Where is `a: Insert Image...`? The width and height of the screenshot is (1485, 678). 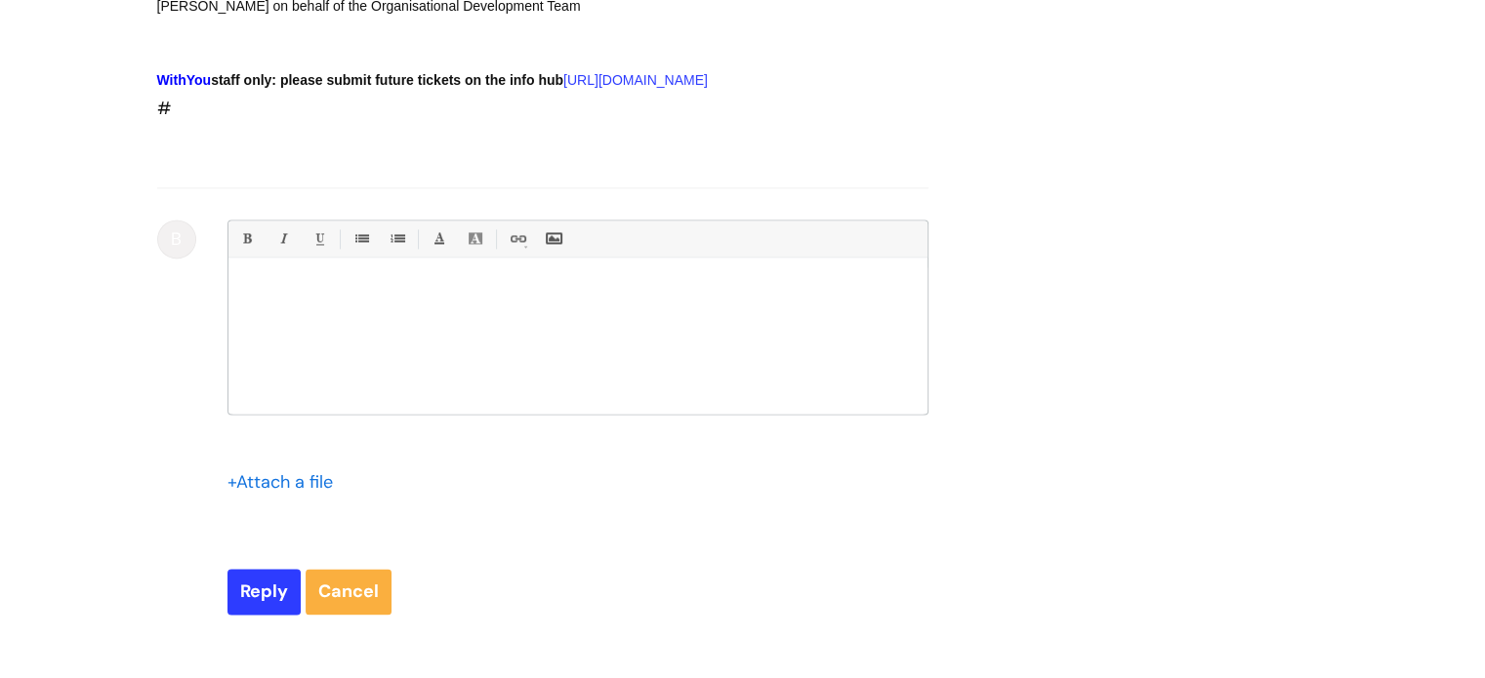
a: Insert Image... is located at coordinates (553, 238).